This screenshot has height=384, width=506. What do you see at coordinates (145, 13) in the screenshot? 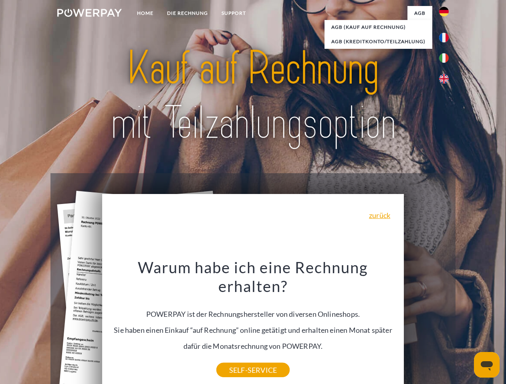
I see `a: Home` at bounding box center [145, 13].